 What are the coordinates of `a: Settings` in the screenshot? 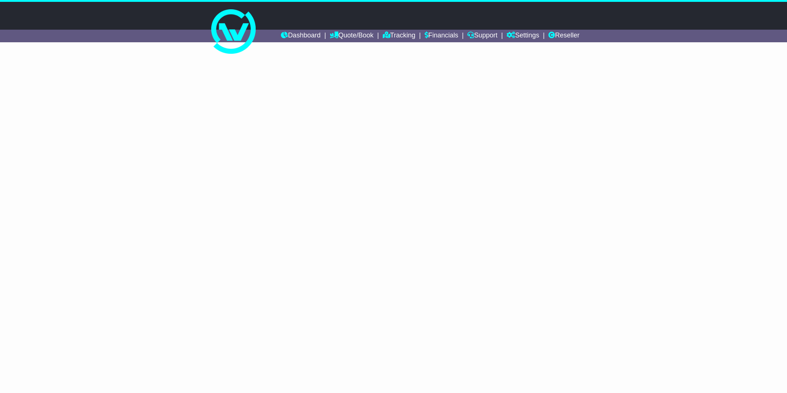 It's located at (523, 36).